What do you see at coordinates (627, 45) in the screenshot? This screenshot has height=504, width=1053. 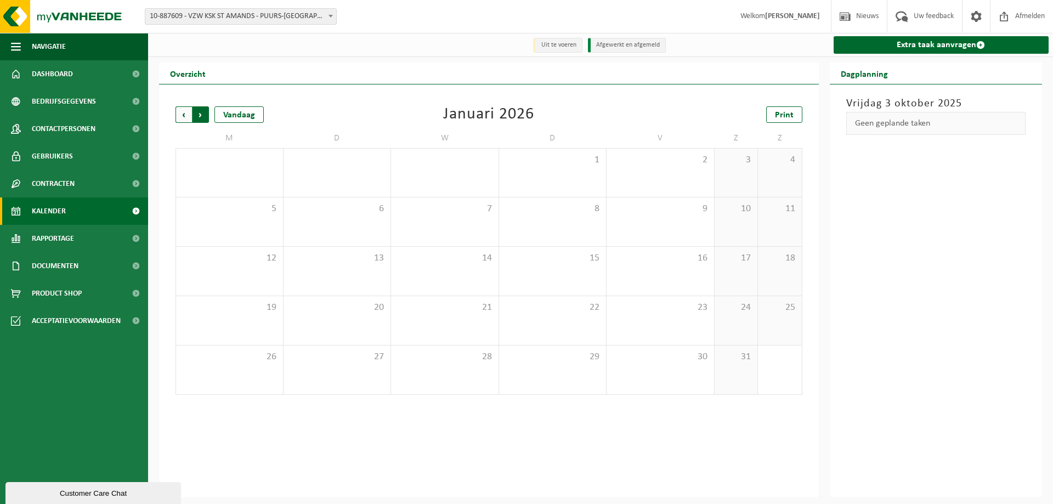 I see `li: Afgewerkt en afgemeld` at bounding box center [627, 45].